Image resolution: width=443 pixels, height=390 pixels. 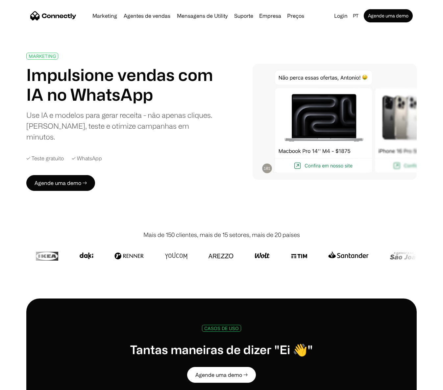 I want to click on div: MARKETING, so click(x=42, y=56).